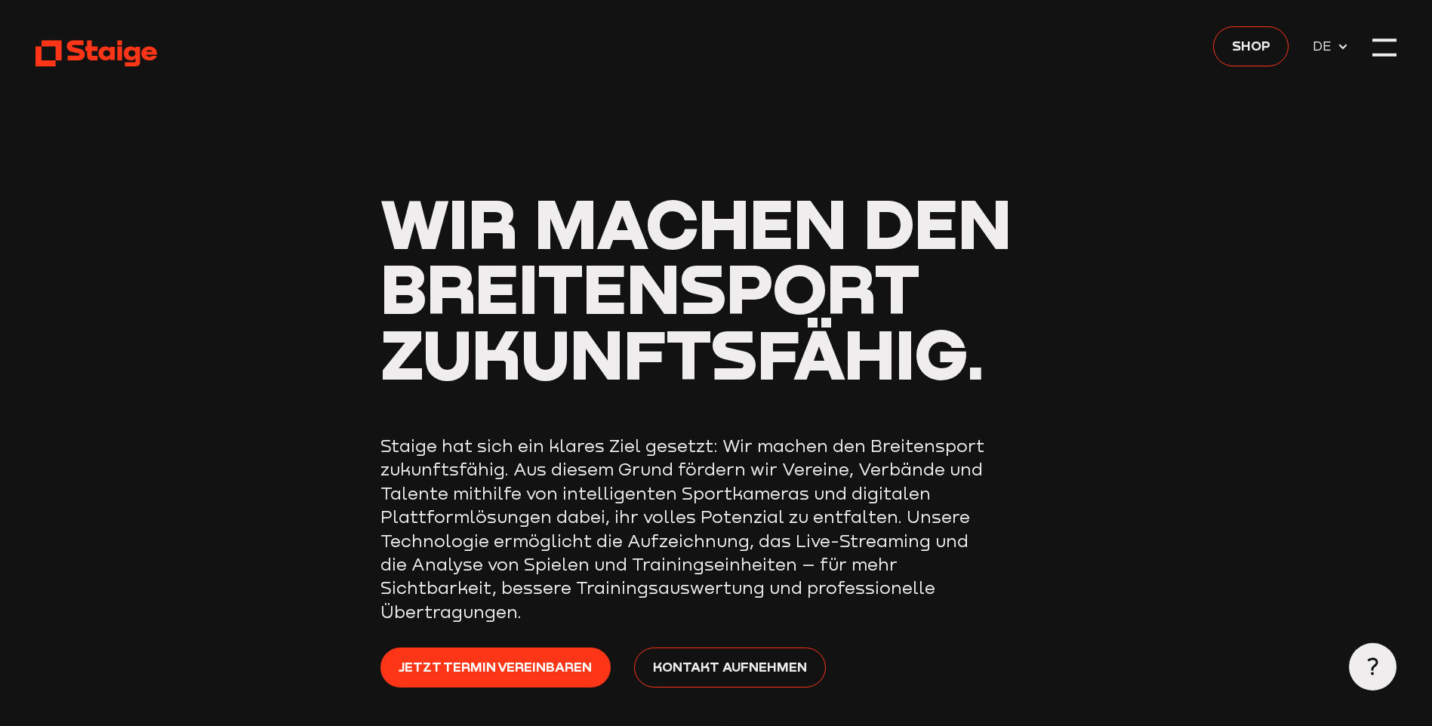 Image resolution: width=1432 pixels, height=726 pixels. Describe the element at coordinates (495, 667) in the screenshot. I see `a: Jetzt Termin vereinbaren` at that location.